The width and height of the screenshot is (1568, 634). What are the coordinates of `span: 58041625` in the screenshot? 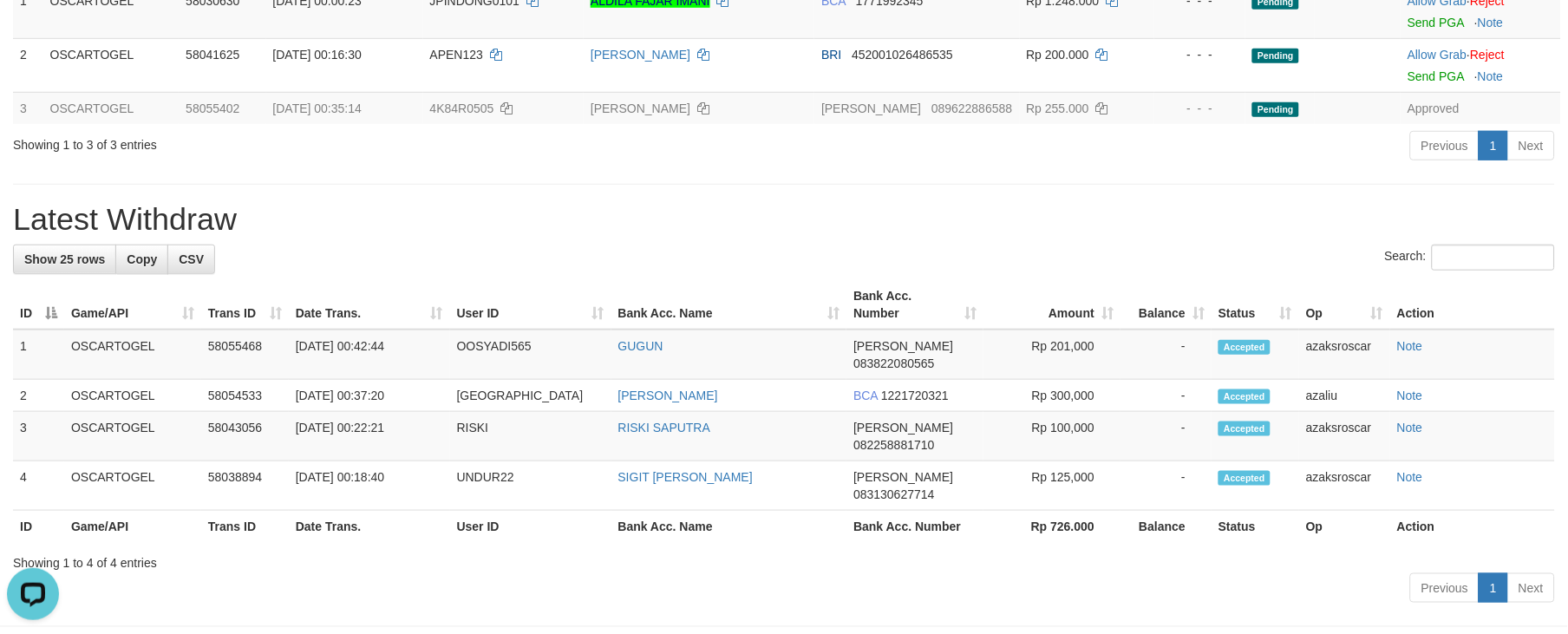 It's located at (212, 55).